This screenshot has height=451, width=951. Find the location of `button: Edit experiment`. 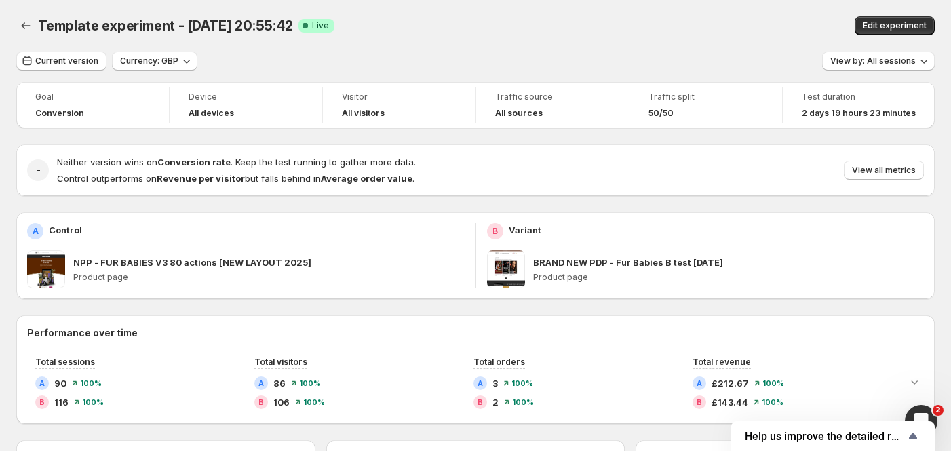

button: Edit experiment is located at coordinates (894, 26).